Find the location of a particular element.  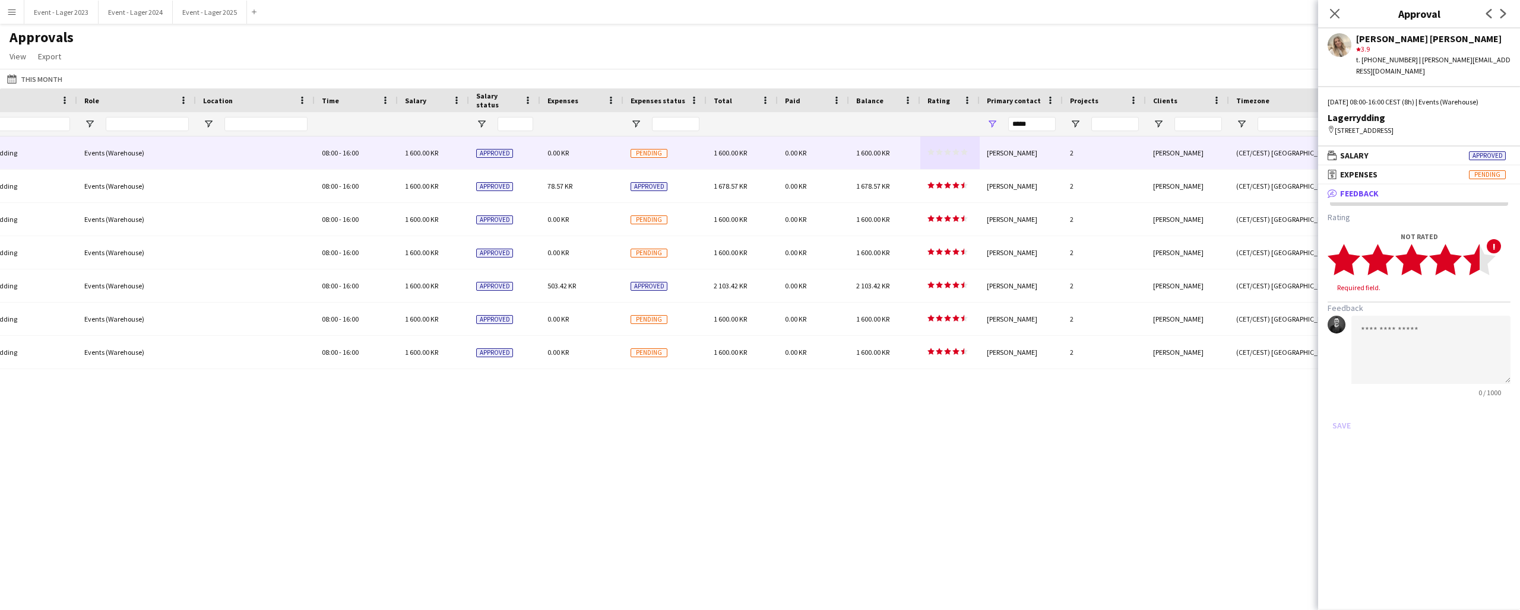

span: 0 / 1000 is located at coordinates (1489, 392).